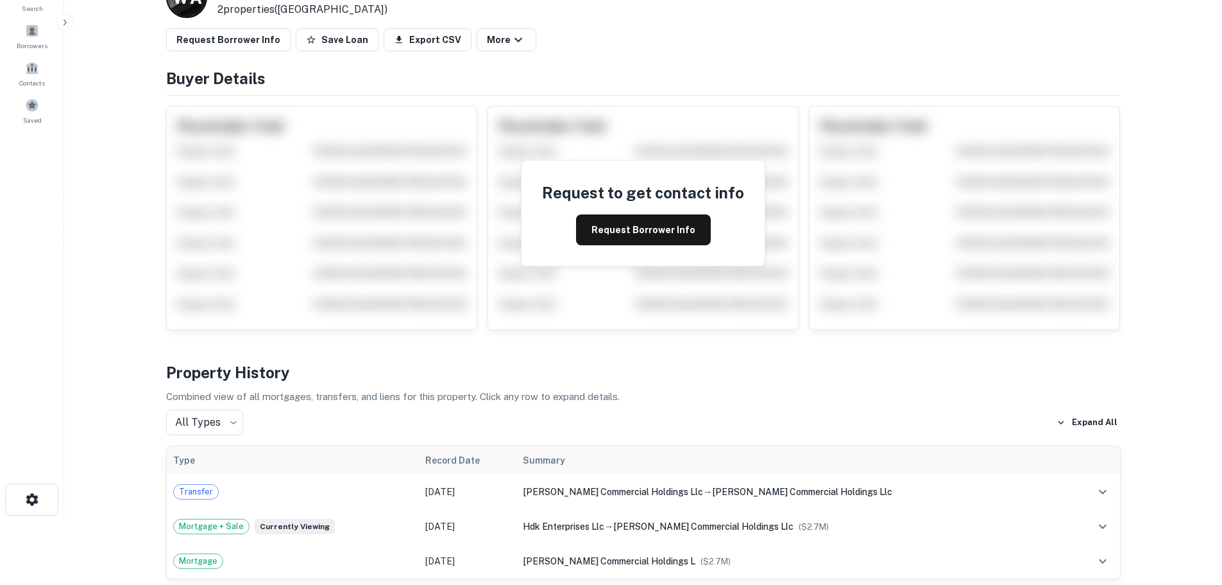  Describe the element at coordinates (1087, 422) in the screenshot. I see `button: Expand All` at that location.